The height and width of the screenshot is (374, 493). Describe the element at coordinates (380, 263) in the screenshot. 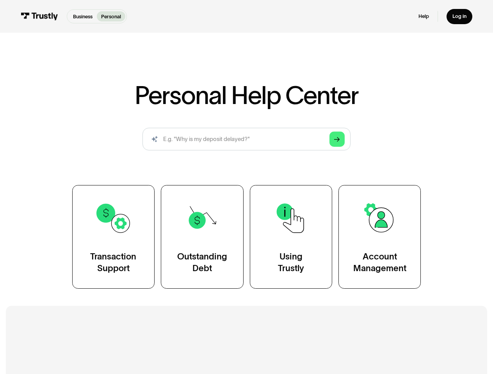

I see `div: Account Management` at that location.